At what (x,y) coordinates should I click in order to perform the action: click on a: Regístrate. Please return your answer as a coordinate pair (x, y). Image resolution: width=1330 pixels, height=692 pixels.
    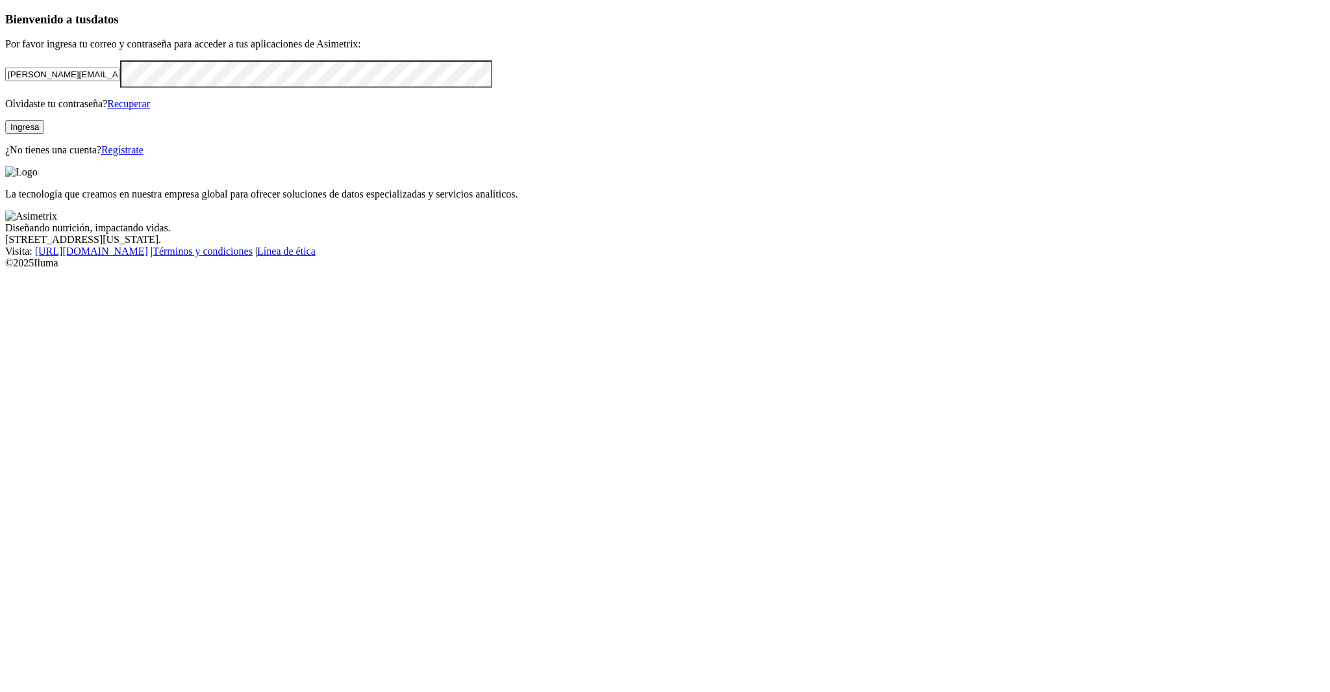
    Looking at the image, I should click on (122, 149).